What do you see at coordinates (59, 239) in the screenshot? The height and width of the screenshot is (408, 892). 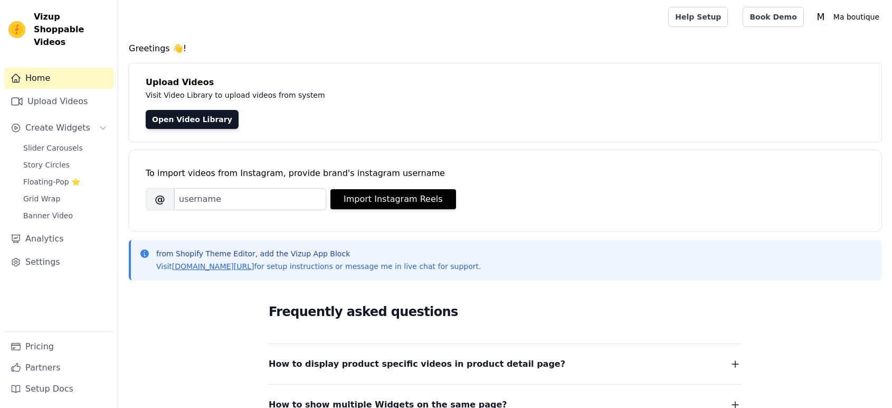 I see `a: Analytics` at bounding box center [59, 239].